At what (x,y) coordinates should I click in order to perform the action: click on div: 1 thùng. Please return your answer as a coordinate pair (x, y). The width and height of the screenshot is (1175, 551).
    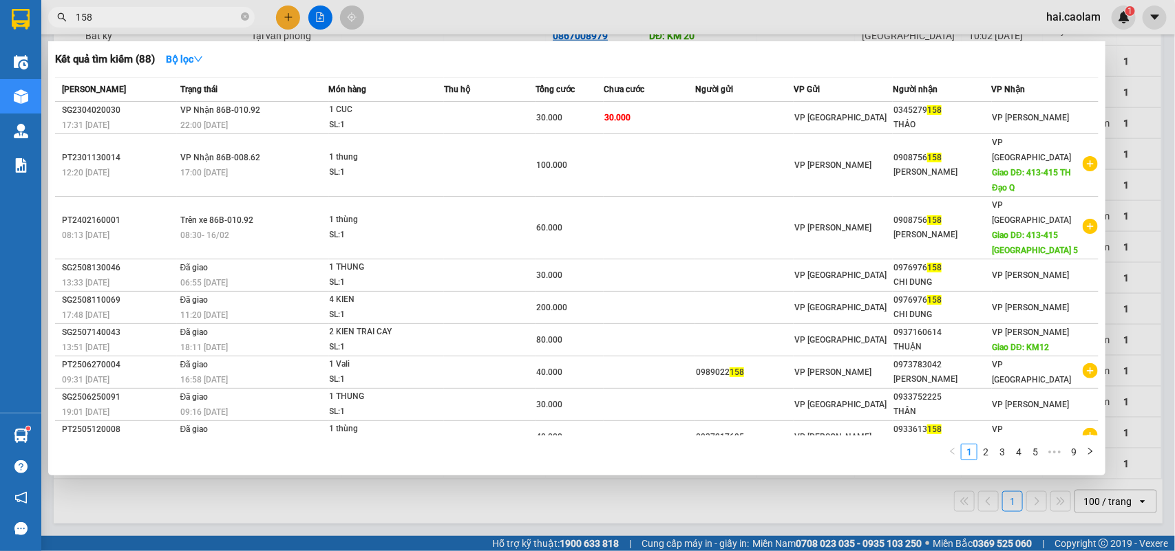
    Looking at the image, I should click on (381, 429).